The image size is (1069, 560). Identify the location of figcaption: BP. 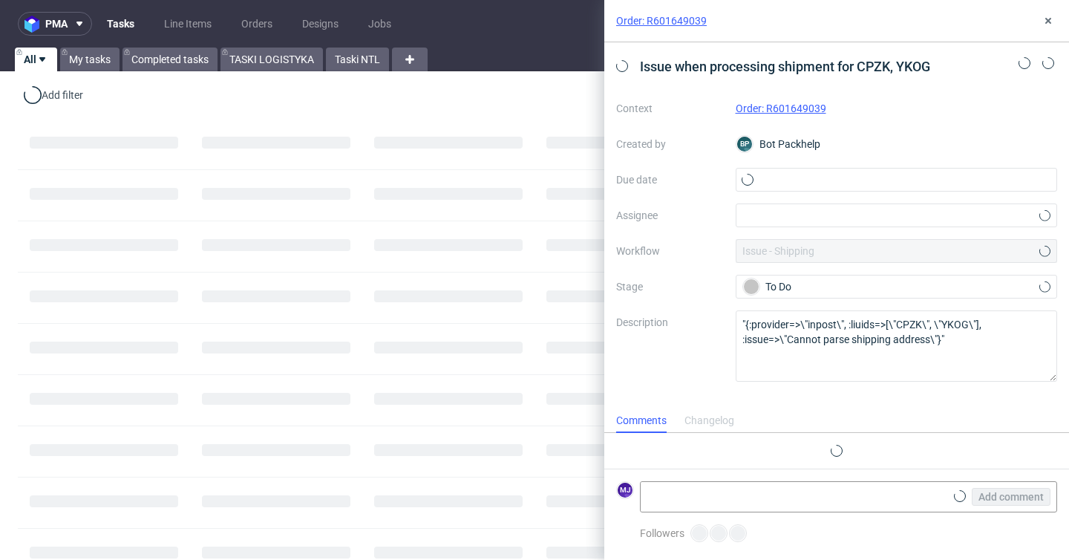
(744, 144).